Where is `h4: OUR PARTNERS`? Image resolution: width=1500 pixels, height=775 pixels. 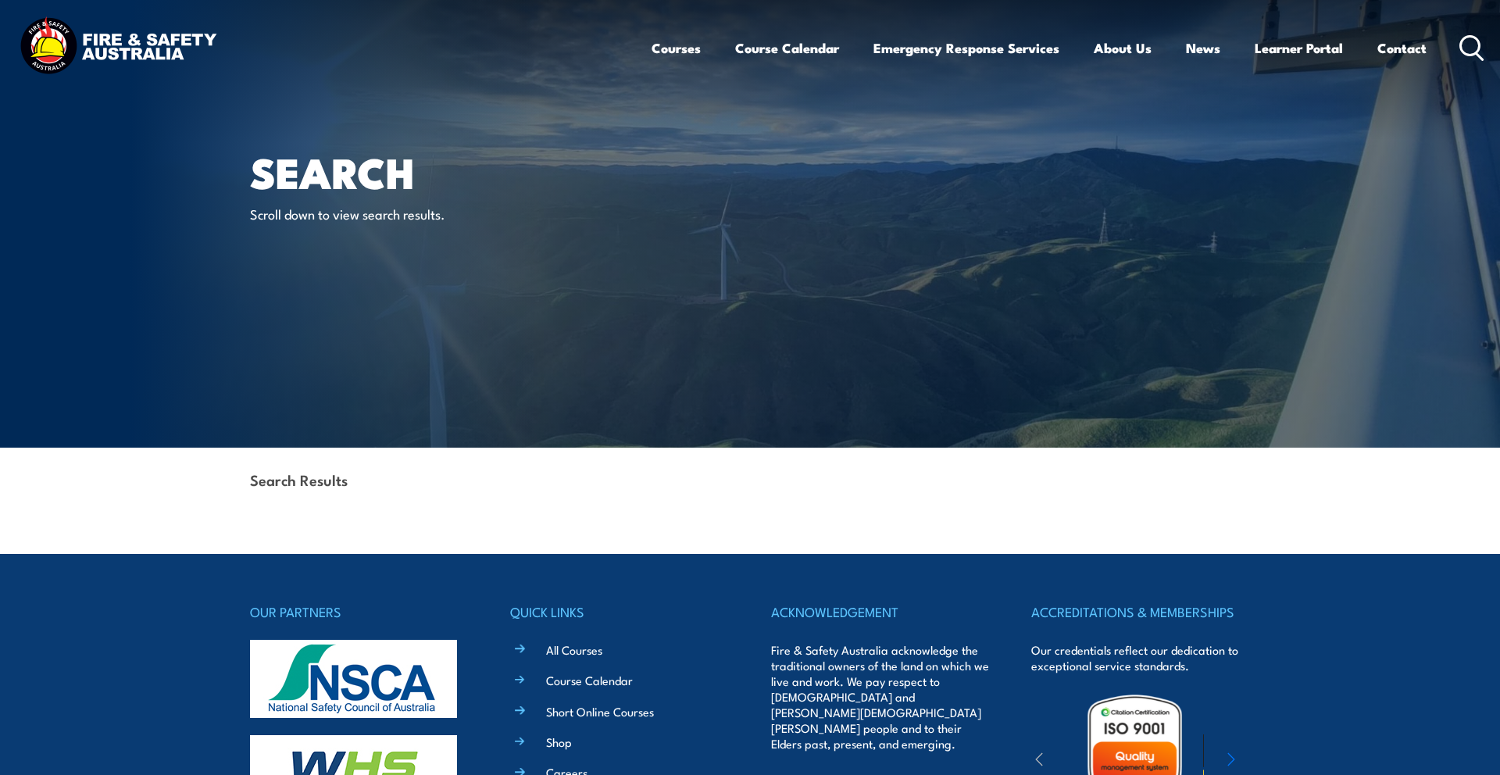 h4: OUR PARTNERS is located at coordinates (359, 612).